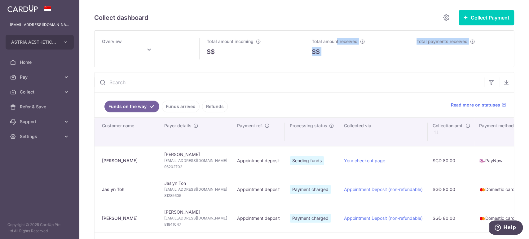 Image resolution: width=529 pixels, height=239 pixels. Describe the element at coordinates (112, 41) in the screenshot. I see `span: Overview` at that location.